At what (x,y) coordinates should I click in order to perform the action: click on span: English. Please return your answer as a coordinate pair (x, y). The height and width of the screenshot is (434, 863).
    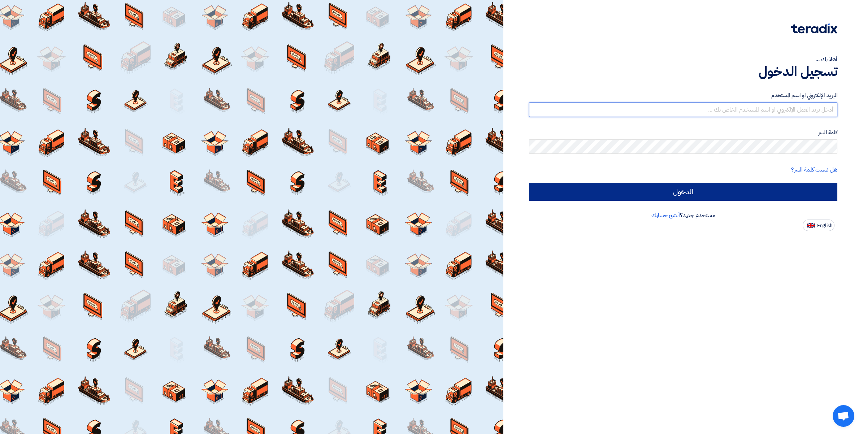
    Looking at the image, I should click on (824, 226).